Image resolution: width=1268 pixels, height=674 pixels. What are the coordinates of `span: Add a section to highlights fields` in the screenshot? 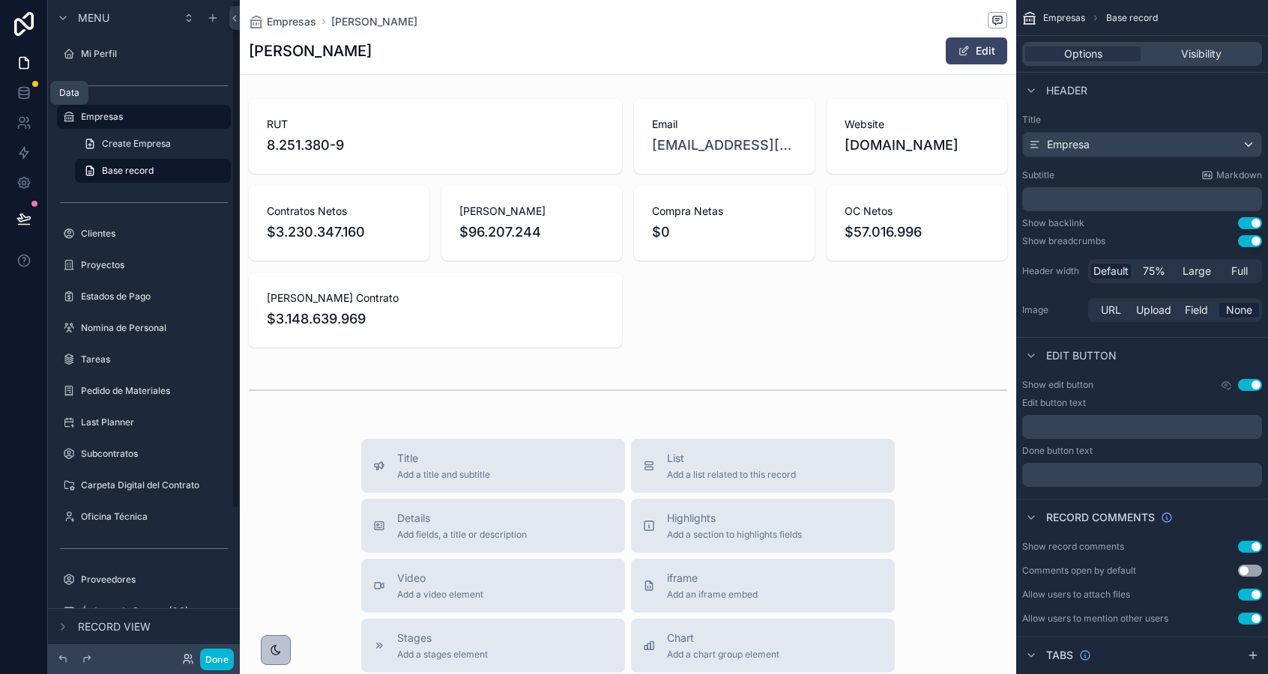 It's located at (734, 535).